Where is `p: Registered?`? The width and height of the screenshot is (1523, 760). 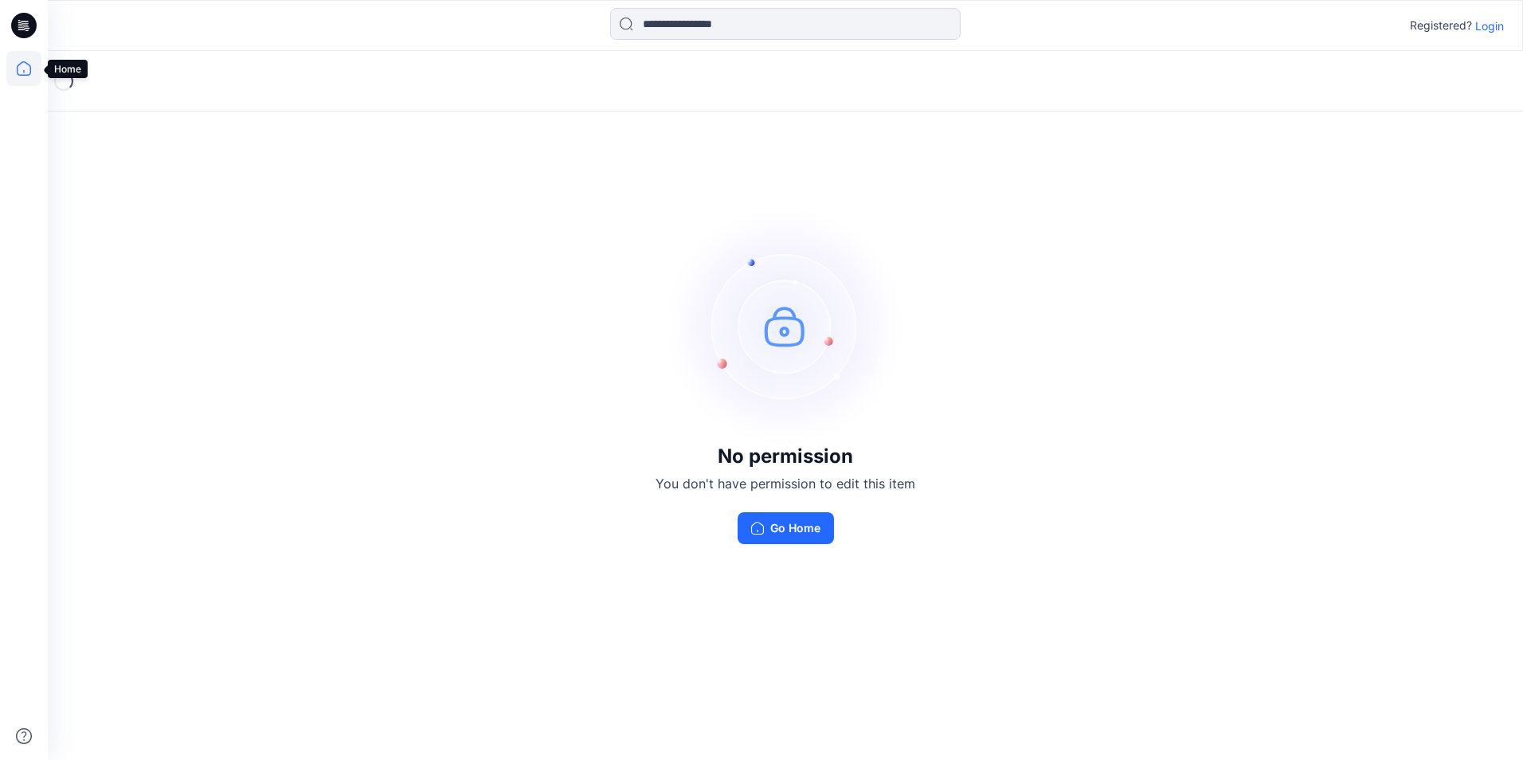
p: Registered? is located at coordinates (1441, 25).